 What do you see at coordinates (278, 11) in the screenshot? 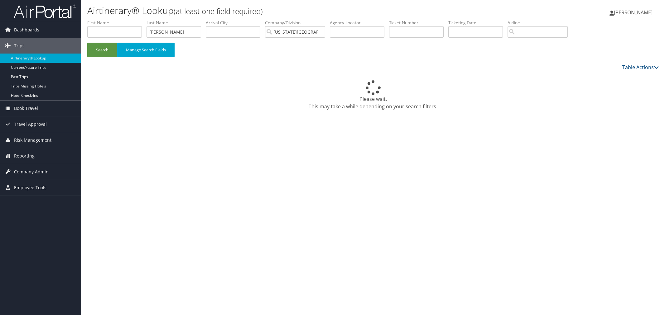
I see `h1: Airtinerary® Lookup` at bounding box center [278, 11].